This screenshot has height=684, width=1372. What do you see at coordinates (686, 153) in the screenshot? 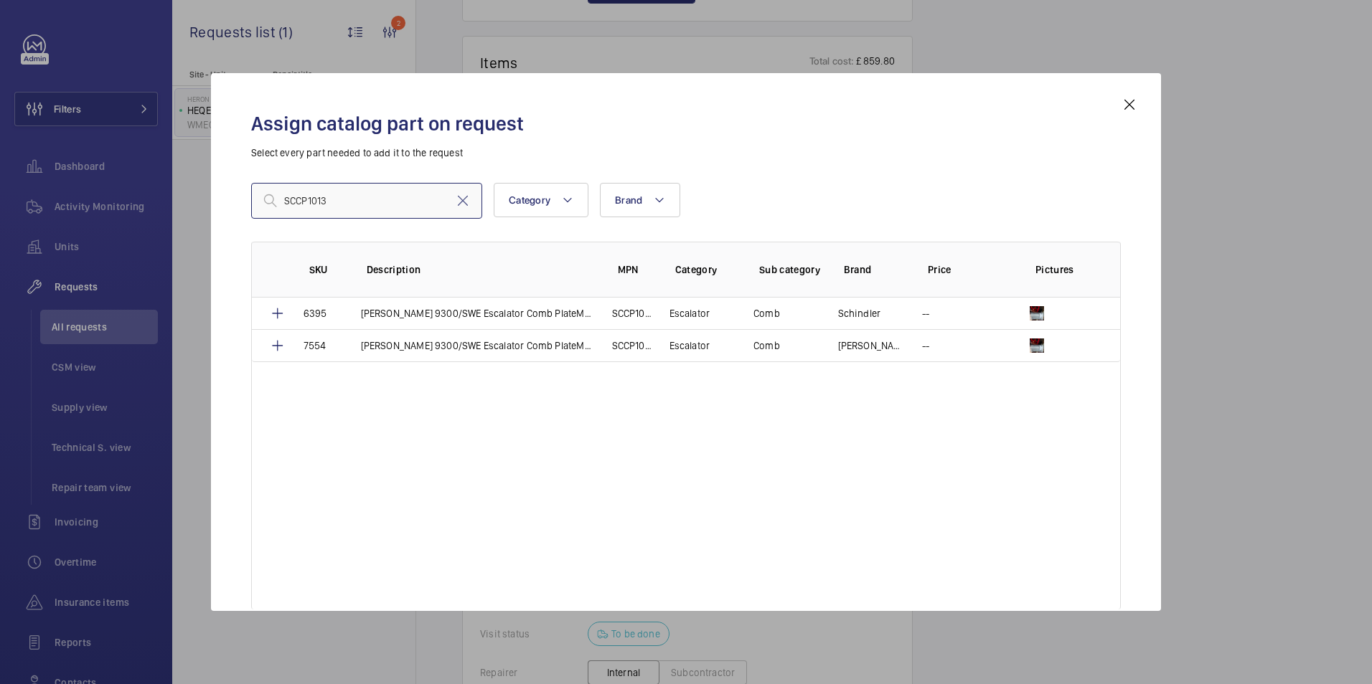
I see `p: Select every part needed to add it to the request` at bounding box center [686, 153].